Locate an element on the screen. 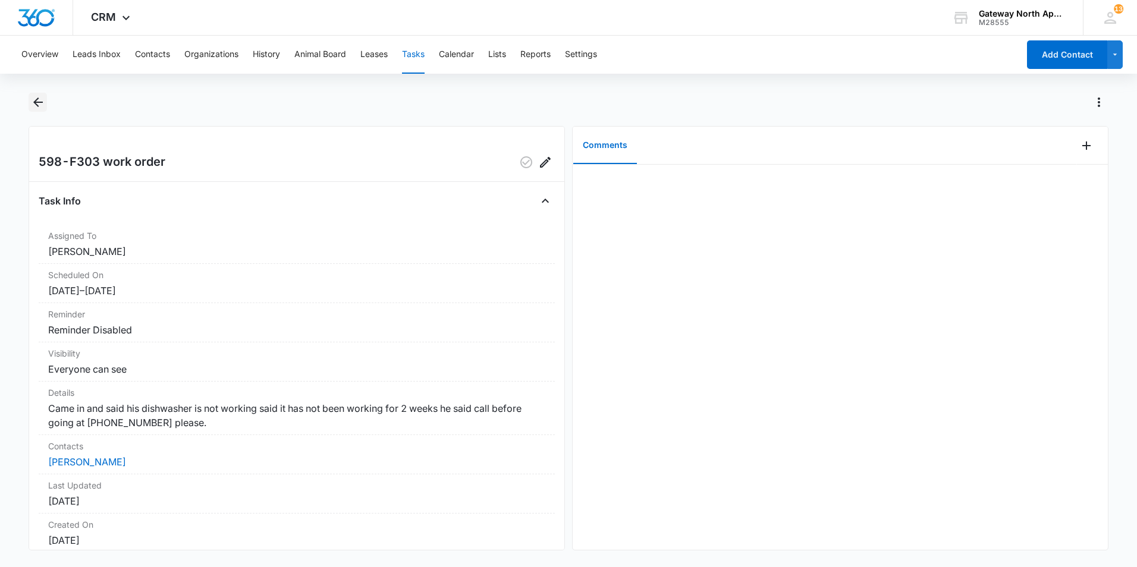  dt: Visibility is located at coordinates (297, 353).